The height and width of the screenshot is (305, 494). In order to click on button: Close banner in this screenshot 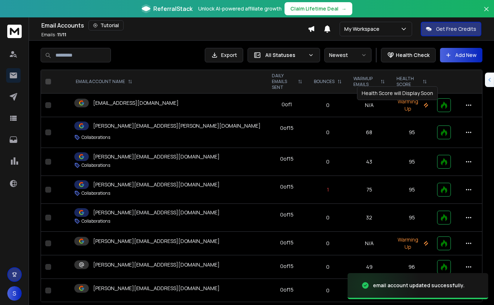, I will do `click(487, 13)`.